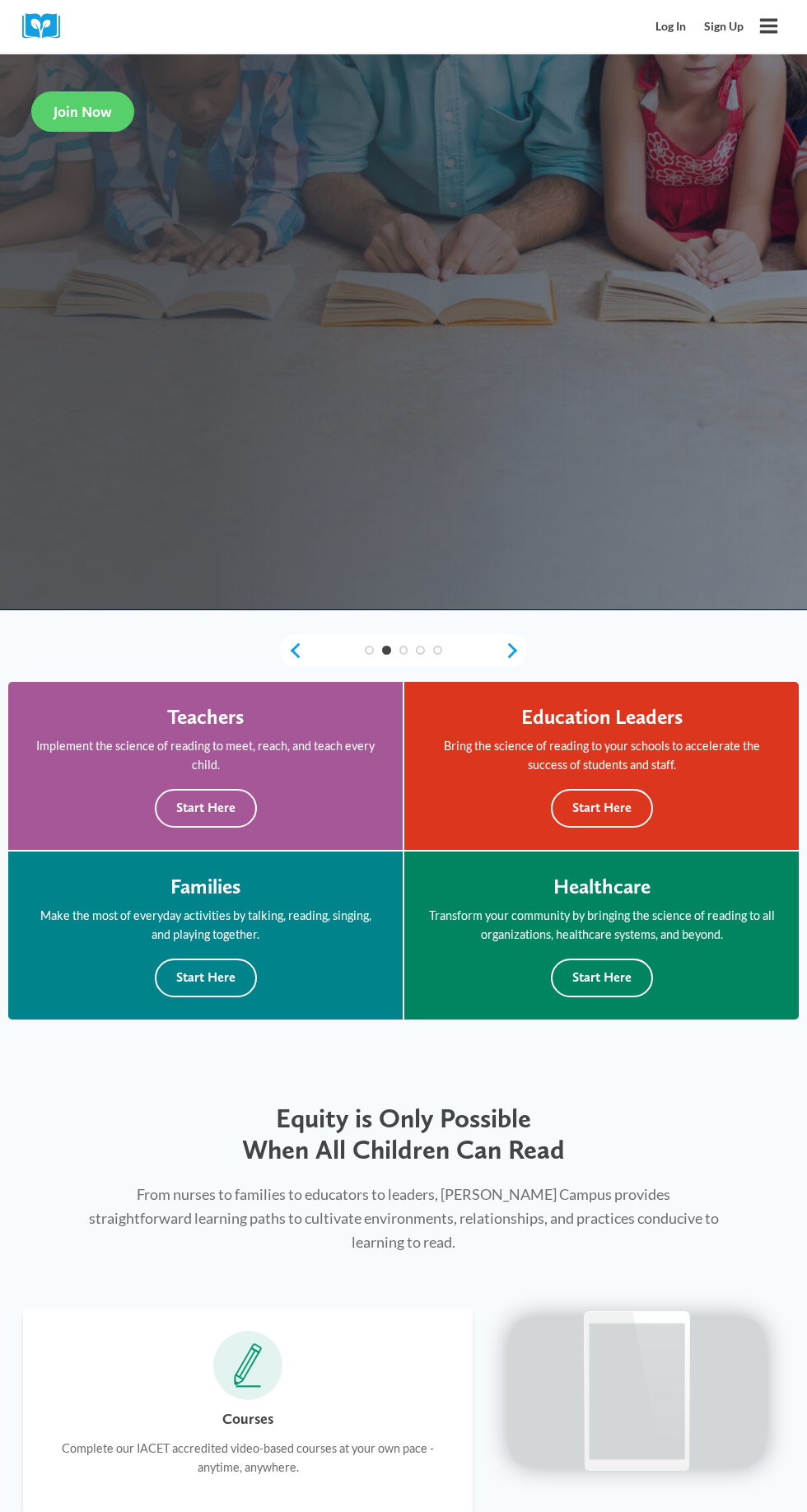 The image size is (807, 1512). I want to click on a: Education Leaders Bring the science of reading to your schools to accelerate the success of stude..., so click(601, 766).